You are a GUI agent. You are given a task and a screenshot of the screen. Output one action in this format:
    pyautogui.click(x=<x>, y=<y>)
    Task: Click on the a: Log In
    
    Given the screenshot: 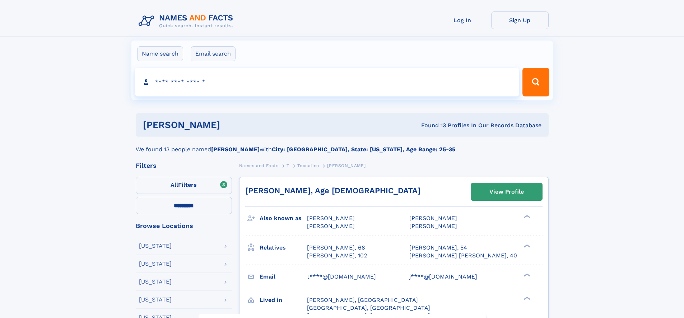 What is the action you would take?
    pyautogui.click(x=462, y=20)
    